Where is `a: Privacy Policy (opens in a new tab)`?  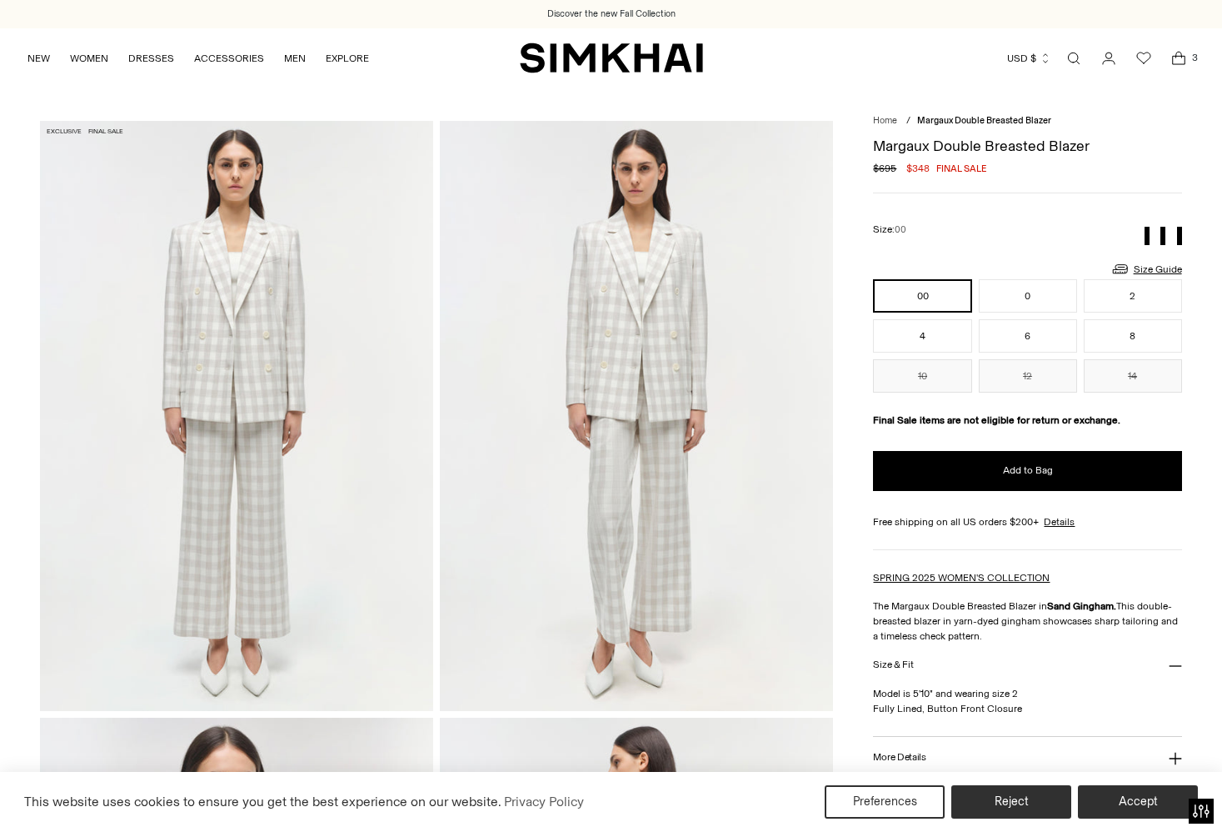
a: Privacy Policy (opens in a new tab) is located at coordinates (544, 802).